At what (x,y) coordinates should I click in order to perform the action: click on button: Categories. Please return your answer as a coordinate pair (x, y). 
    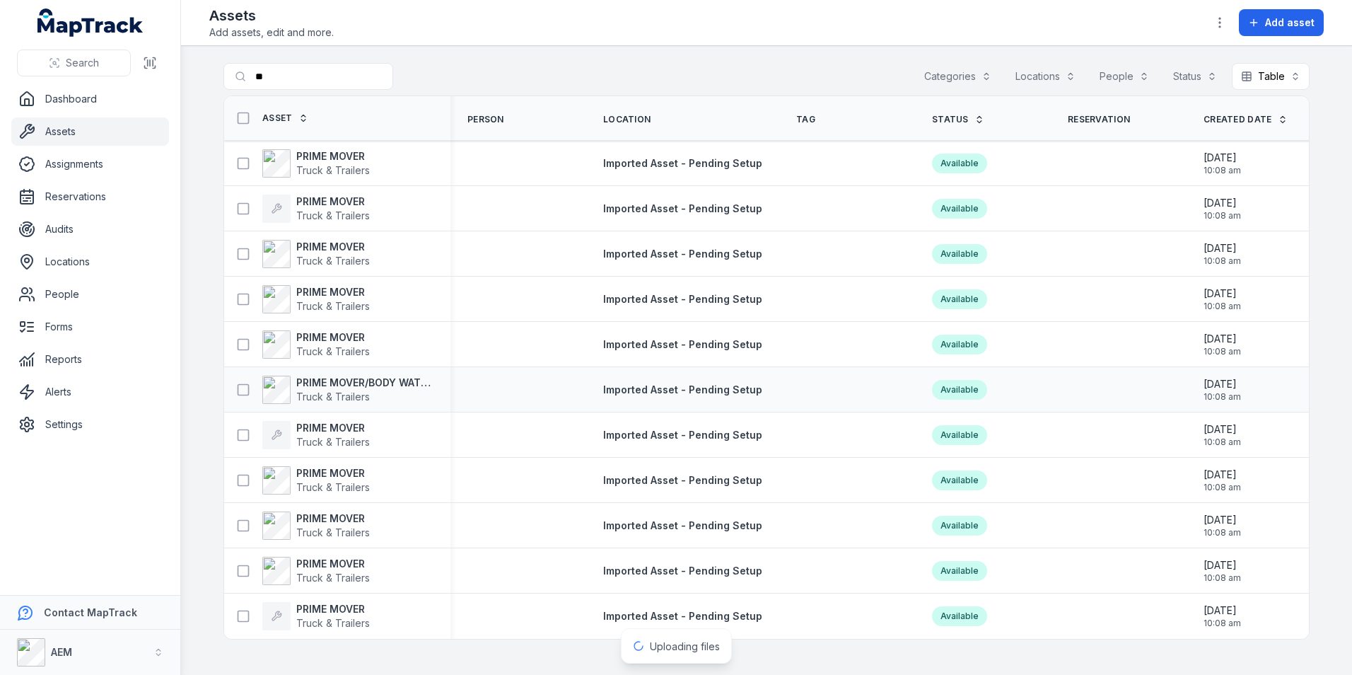
    Looking at the image, I should click on (958, 76).